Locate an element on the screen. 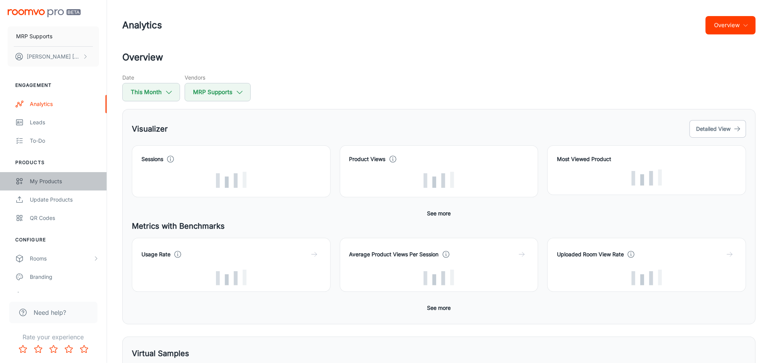  div: QR Codes is located at coordinates (64, 218).